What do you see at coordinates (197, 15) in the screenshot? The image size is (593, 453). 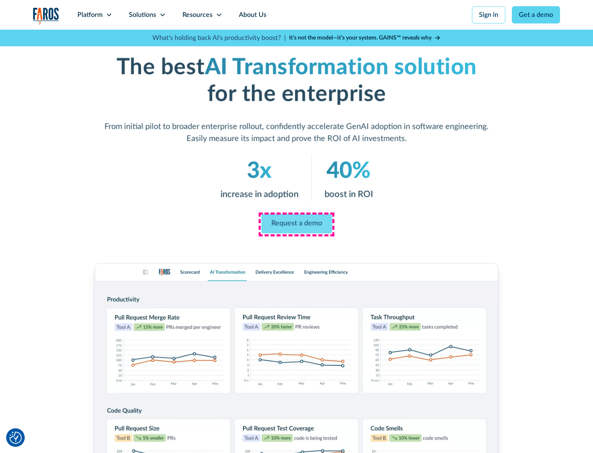 I see `div: Resources` at bounding box center [197, 15].